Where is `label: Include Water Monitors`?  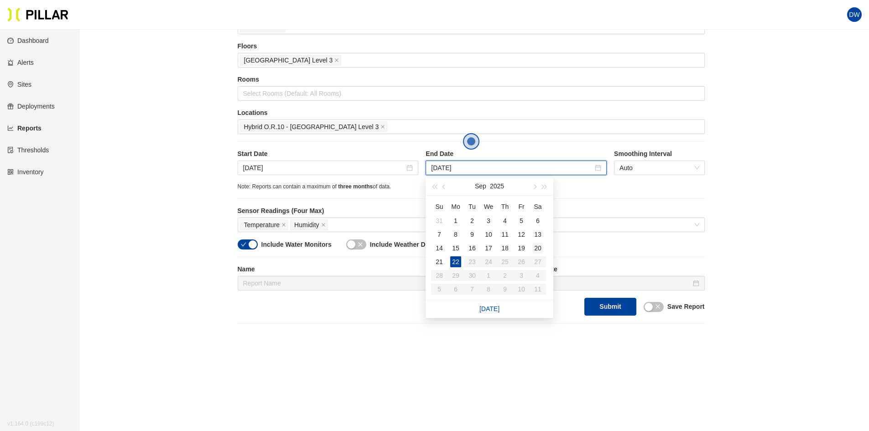 label: Include Water Monitors is located at coordinates (297, 245).